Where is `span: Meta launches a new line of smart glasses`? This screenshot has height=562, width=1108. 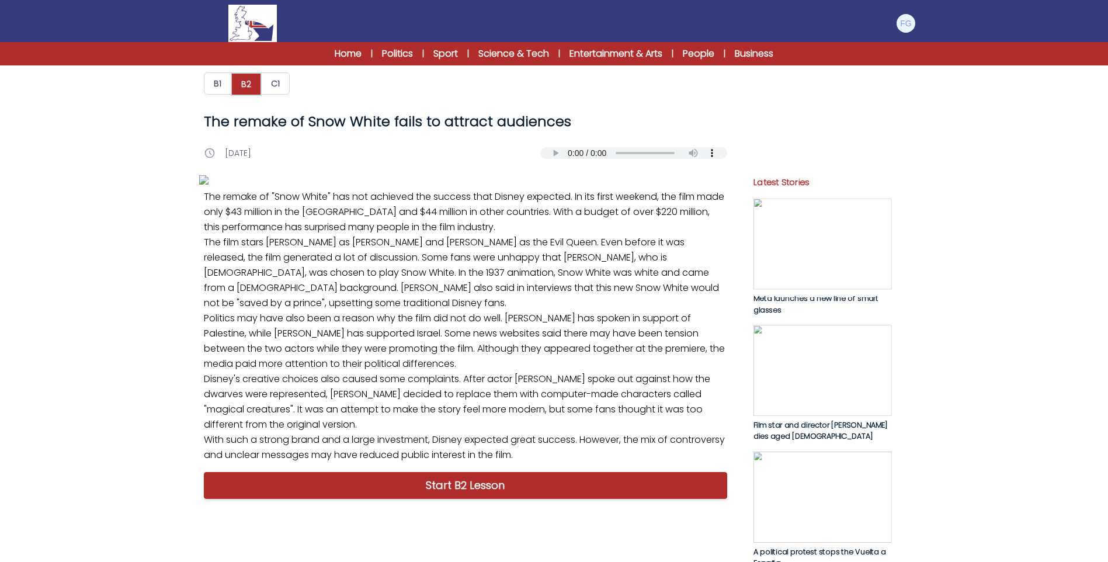
span: Meta launches a new line of smart glasses is located at coordinates (816, 304).